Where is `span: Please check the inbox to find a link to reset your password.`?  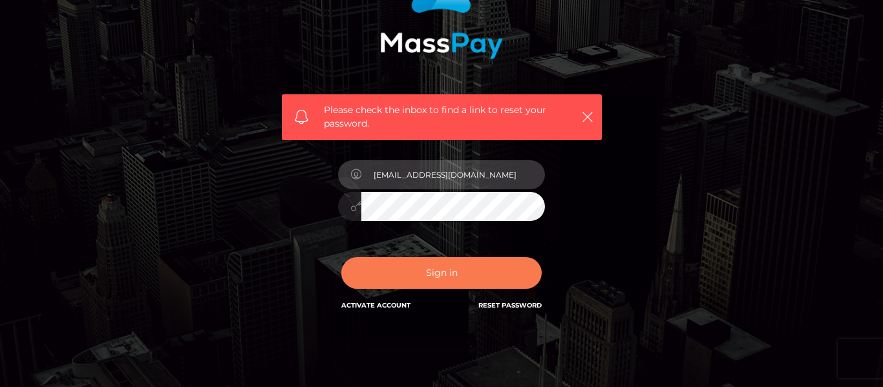 span: Please check the inbox to find a link to reset your password. is located at coordinates (441, 117).